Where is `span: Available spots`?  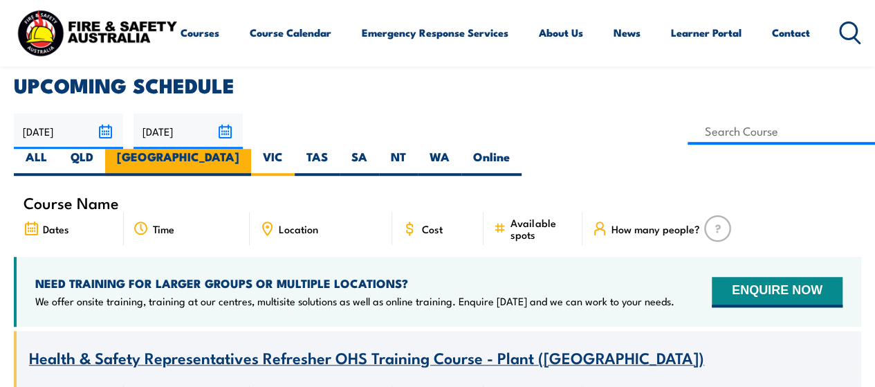 span: Available spots is located at coordinates (541, 228).